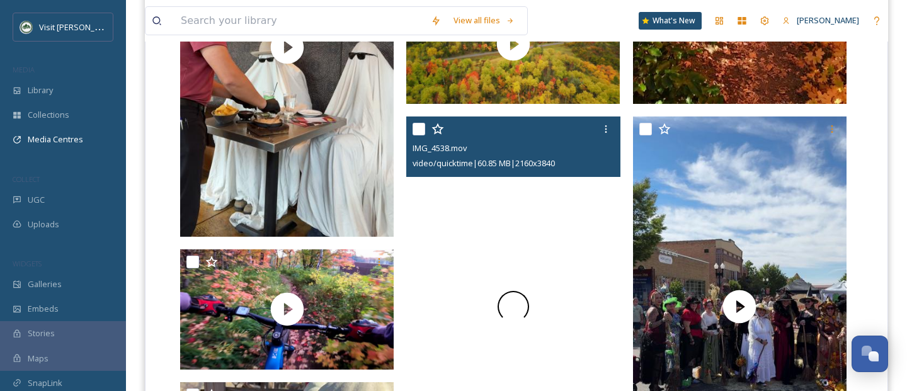  I want to click on span: video/quicktime | 60.85 MB | 2160 x 3840, so click(484, 163).